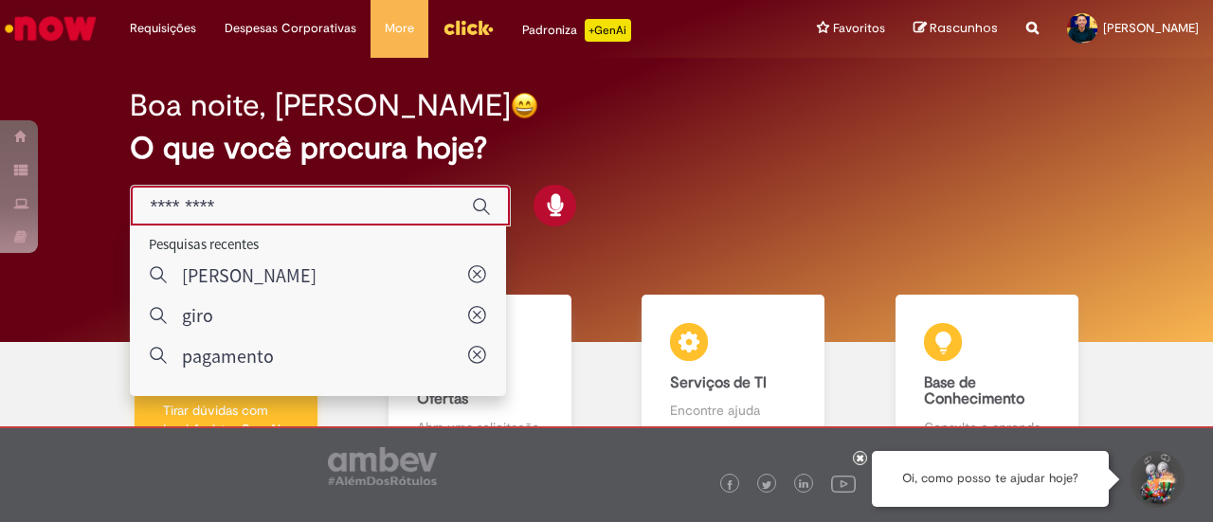  What do you see at coordinates (382, 466) in the screenshot?
I see `img: logo_footer_ambev_rotulo_gray.png` at bounding box center [382, 466].